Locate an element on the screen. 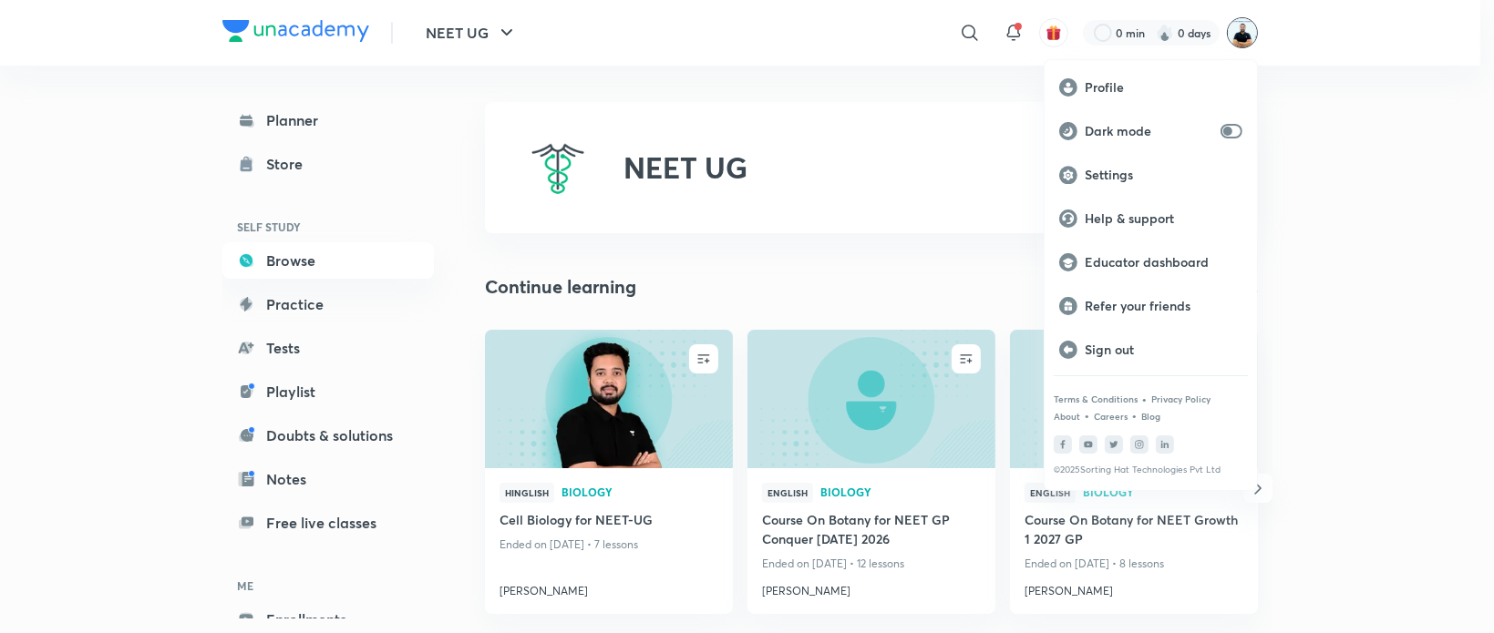 The image size is (1494, 633). p: Settings is located at coordinates (1163, 175).